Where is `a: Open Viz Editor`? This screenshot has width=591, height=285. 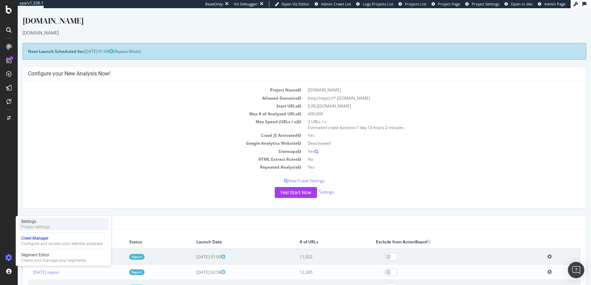
a: Open Viz Editor is located at coordinates (292, 4).